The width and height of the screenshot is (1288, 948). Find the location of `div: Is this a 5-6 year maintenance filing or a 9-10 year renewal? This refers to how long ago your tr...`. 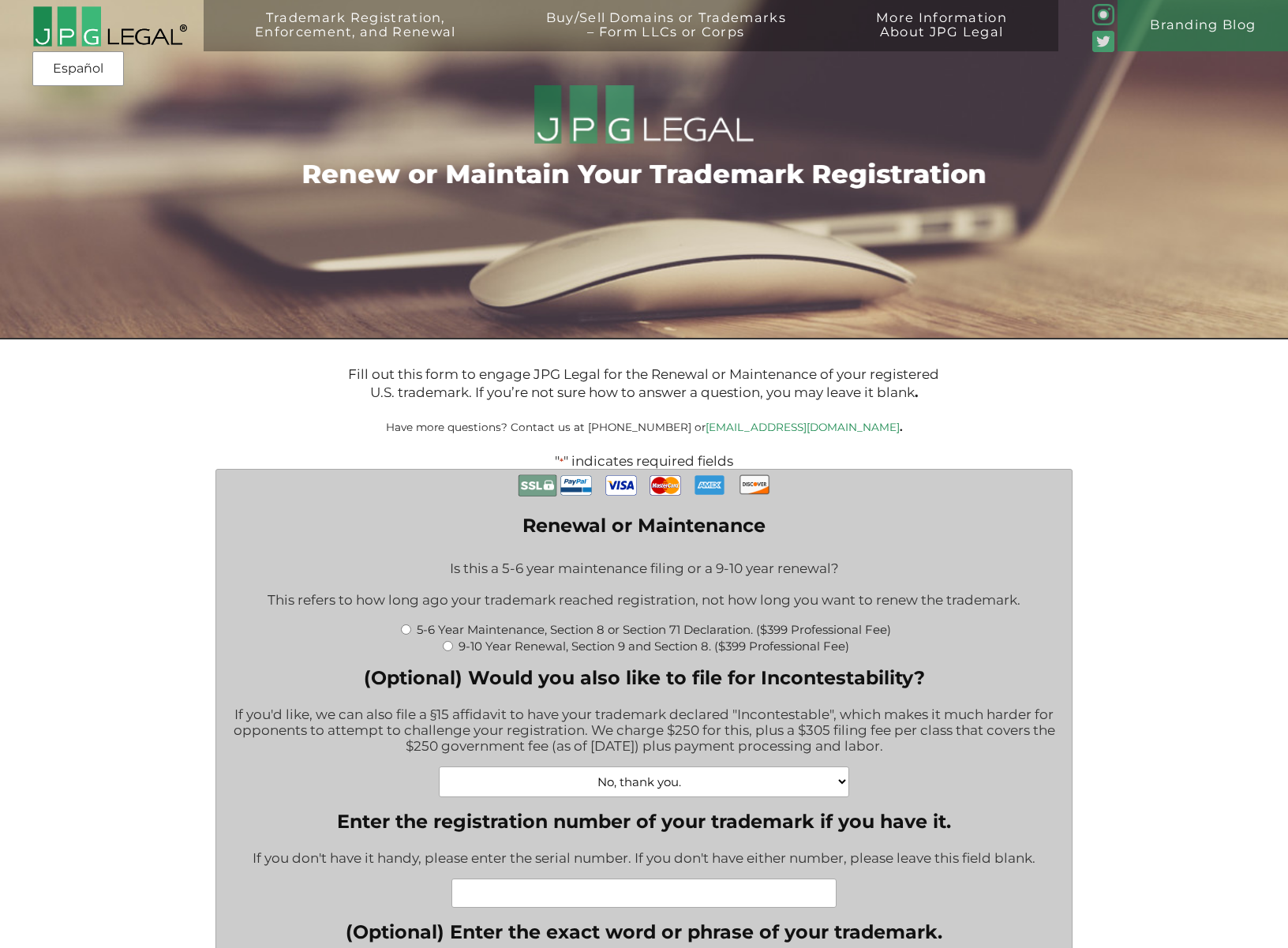

div: Is this a 5-6 year maintenance filing or a 9-10 year renewal? This refers to how long ago your tr... is located at coordinates (644, 585).